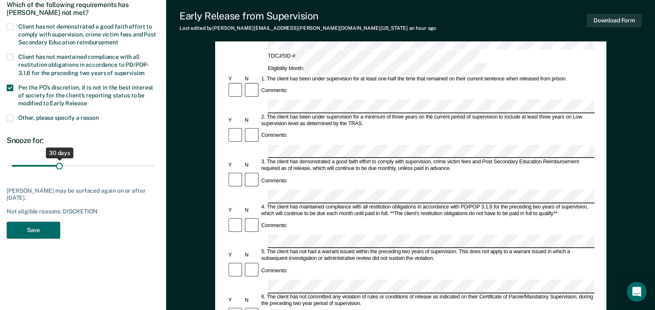 The width and height of the screenshot is (655, 310). I want to click on div: 3. The client has demonstrated a good faith effort to comply with supervision, crime victim fees ..., so click(427, 166).